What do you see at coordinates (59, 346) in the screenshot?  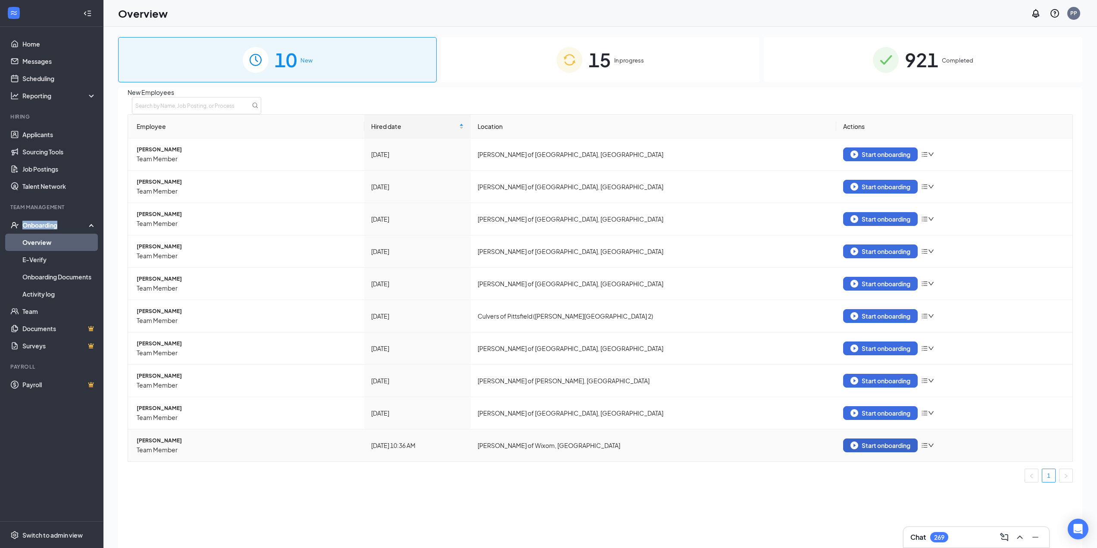 I see `a: SurveysCrown` at bounding box center [59, 346].